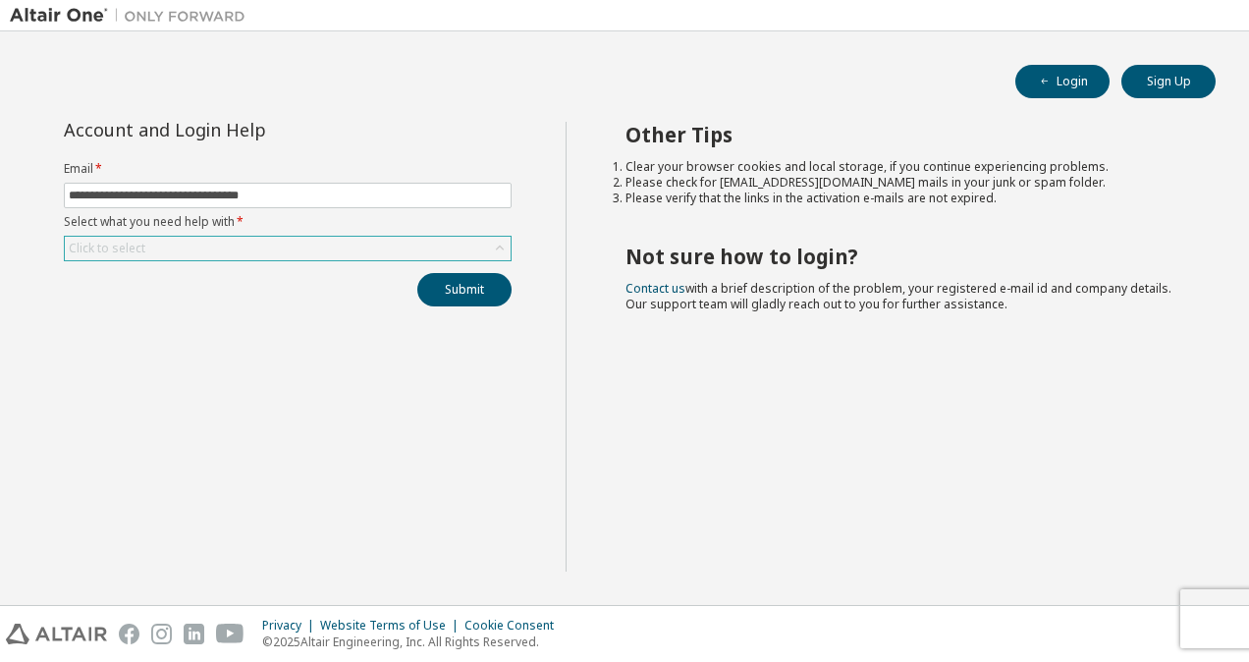 The width and height of the screenshot is (1249, 662). I want to click on button: Login, so click(1062, 81).